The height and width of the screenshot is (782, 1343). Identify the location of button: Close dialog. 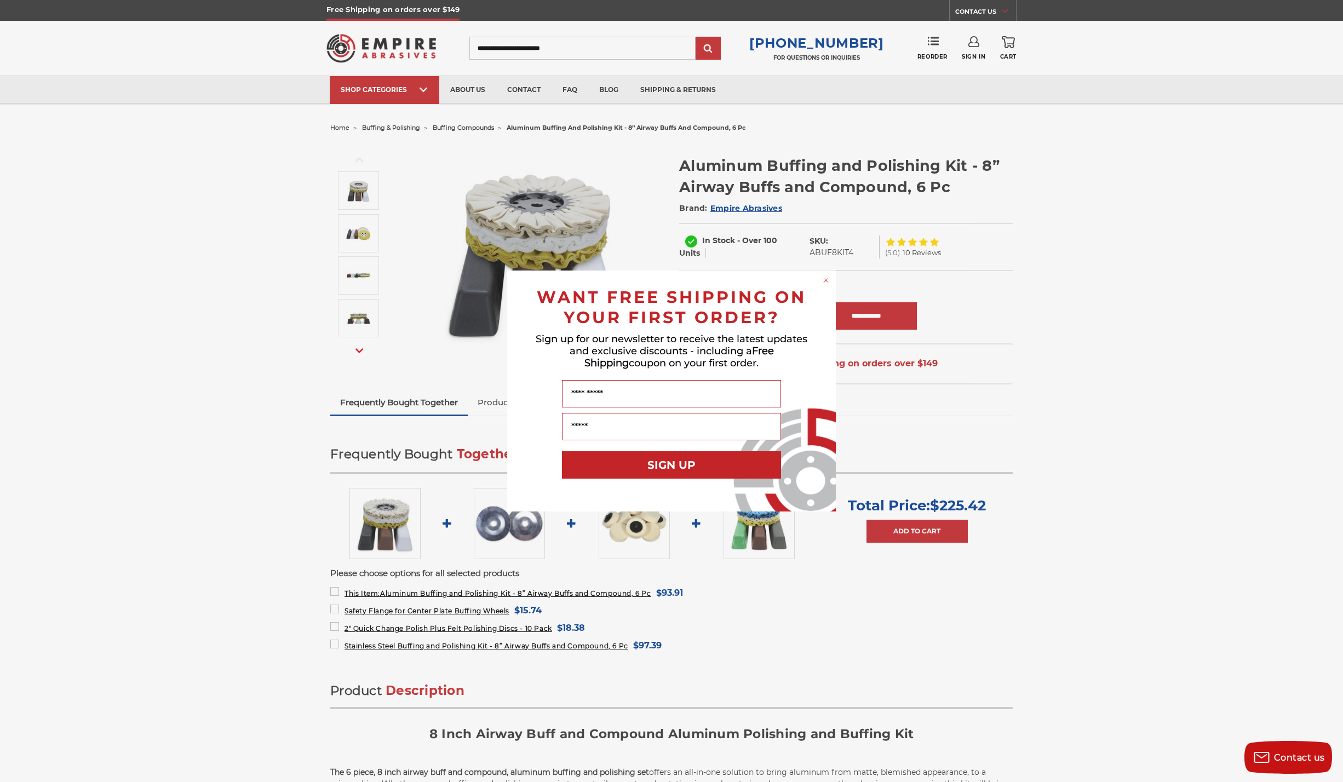
(826, 280).